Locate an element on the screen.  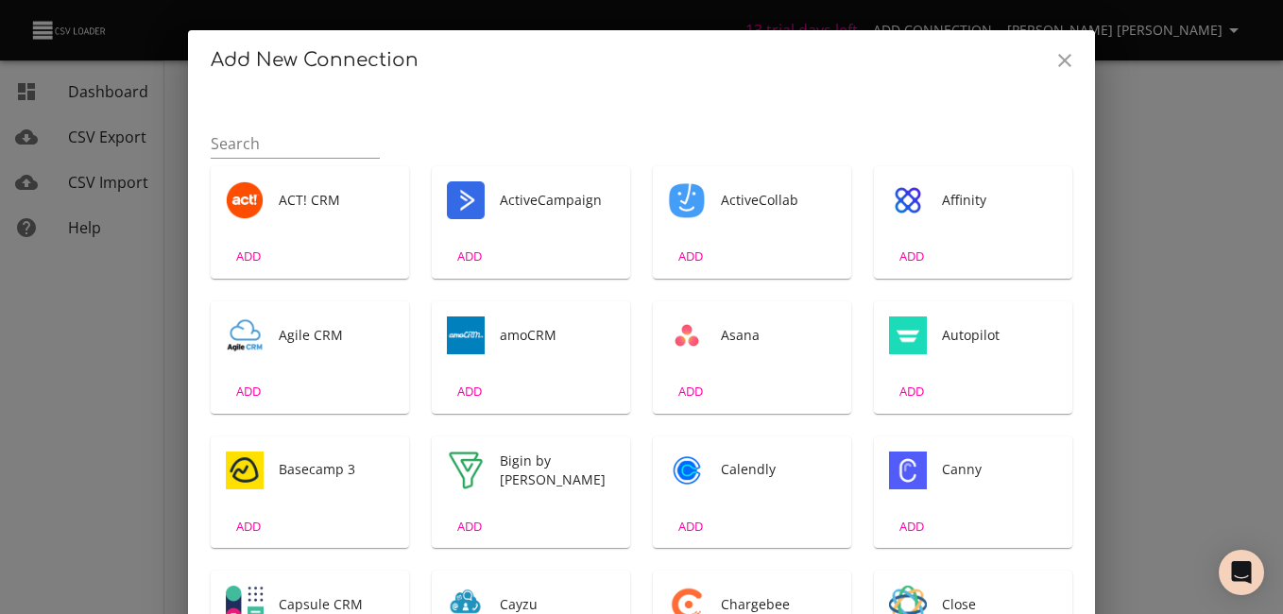
img: Canny is located at coordinates (908, 471).